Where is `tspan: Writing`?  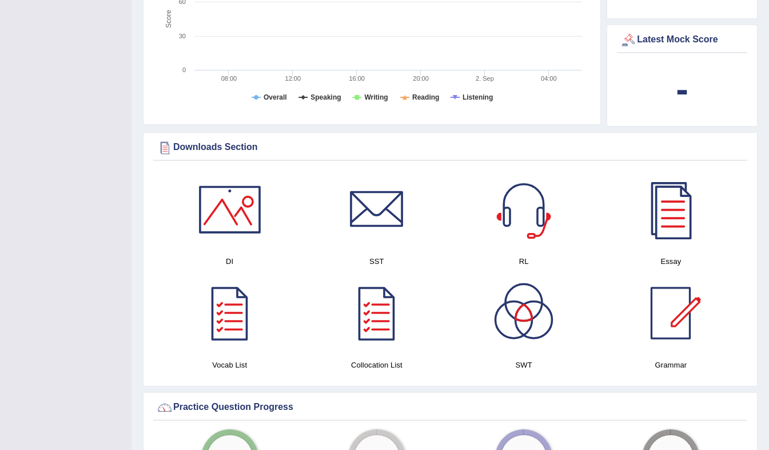 tspan: Writing is located at coordinates (376, 97).